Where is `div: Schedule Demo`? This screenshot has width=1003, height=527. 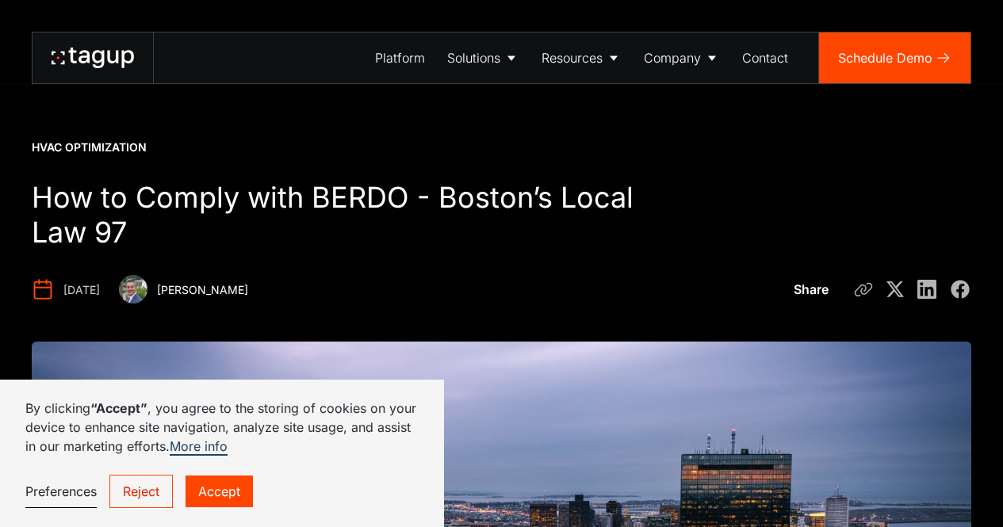 div: Schedule Demo is located at coordinates (885, 58).